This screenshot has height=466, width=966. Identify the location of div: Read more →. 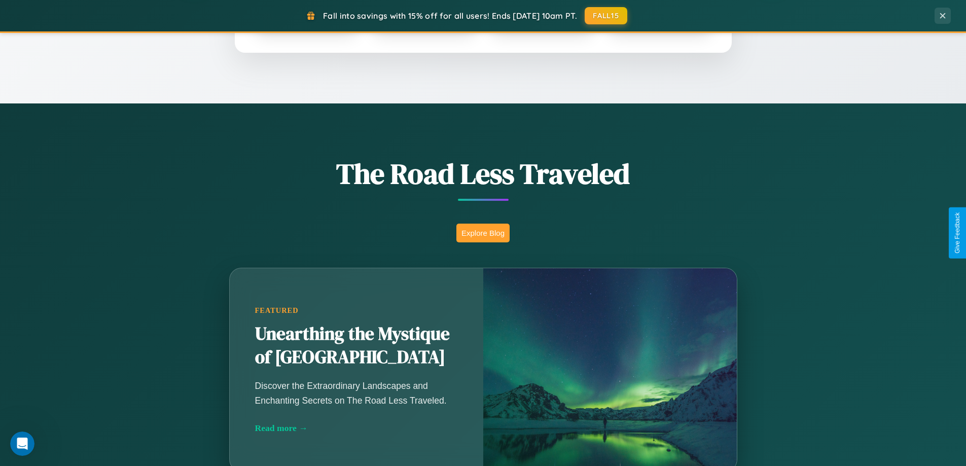
(357, 428).